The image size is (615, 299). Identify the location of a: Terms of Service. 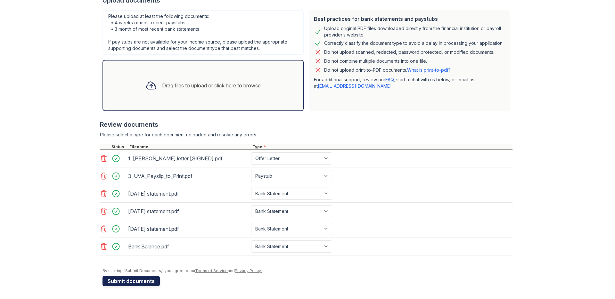
(211, 271).